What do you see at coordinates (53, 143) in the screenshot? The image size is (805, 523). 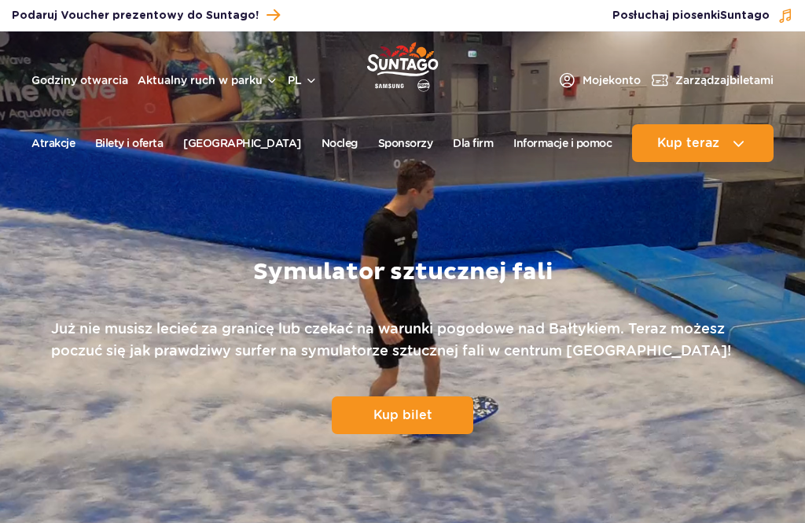 I see `a: Atrakcje` at bounding box center [53, 143].